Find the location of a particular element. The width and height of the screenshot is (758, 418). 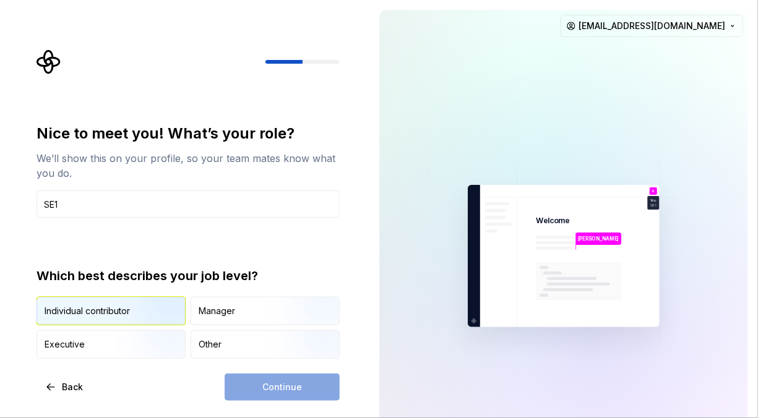

div: Executive is located at coordinates (64, 345).